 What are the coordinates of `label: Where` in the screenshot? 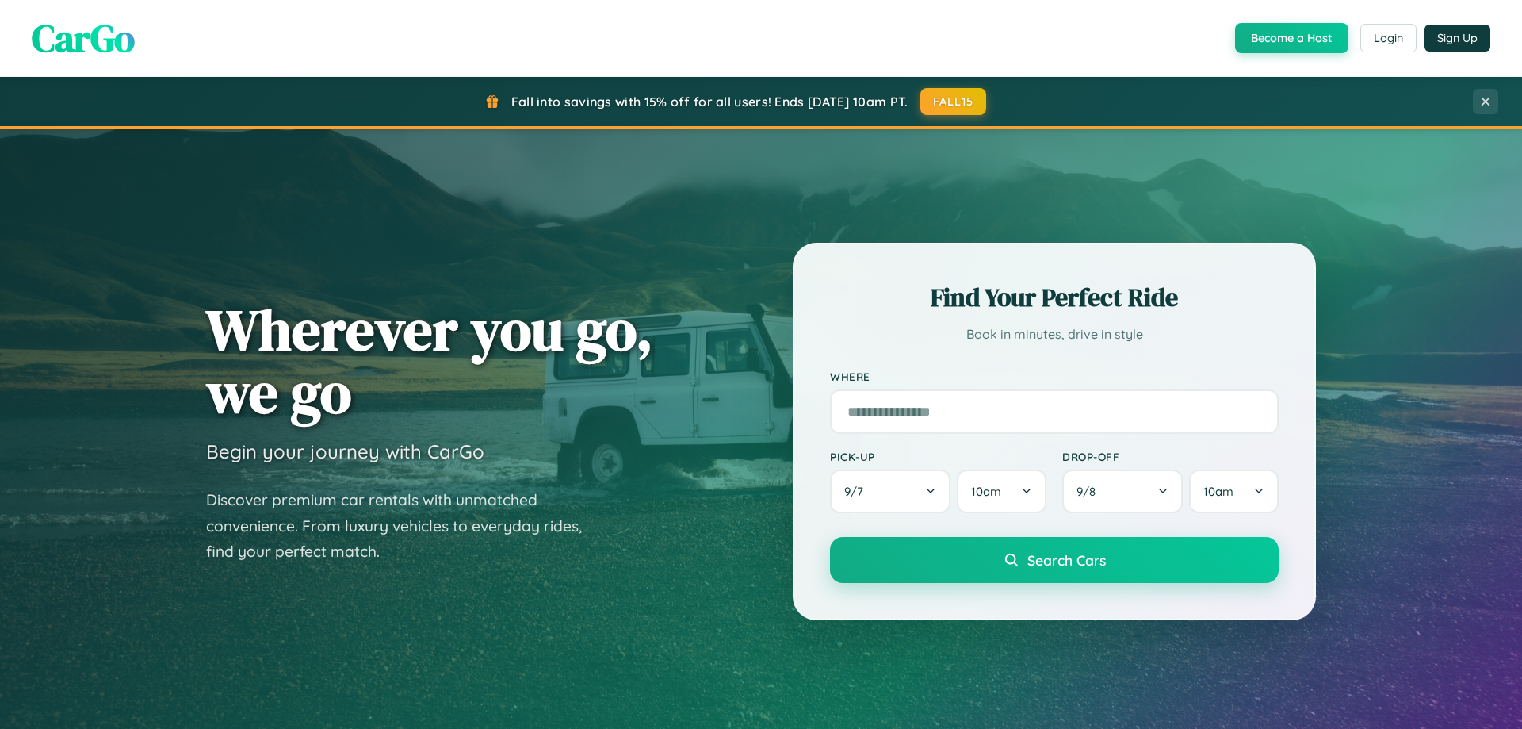 It's located at (1055, 376).